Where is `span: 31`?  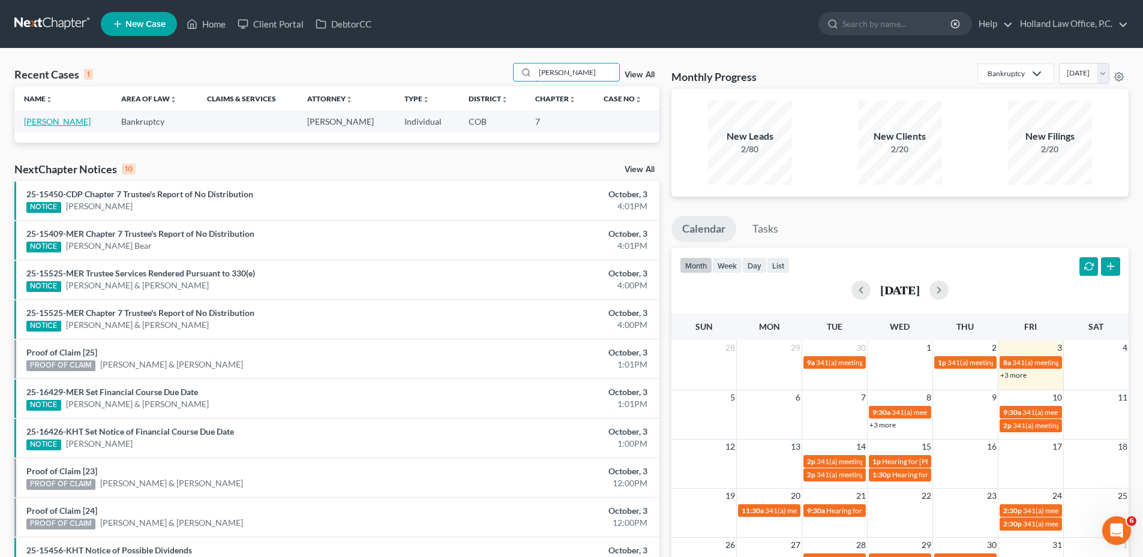 span: 31 is located at coordinates (1057, 545).